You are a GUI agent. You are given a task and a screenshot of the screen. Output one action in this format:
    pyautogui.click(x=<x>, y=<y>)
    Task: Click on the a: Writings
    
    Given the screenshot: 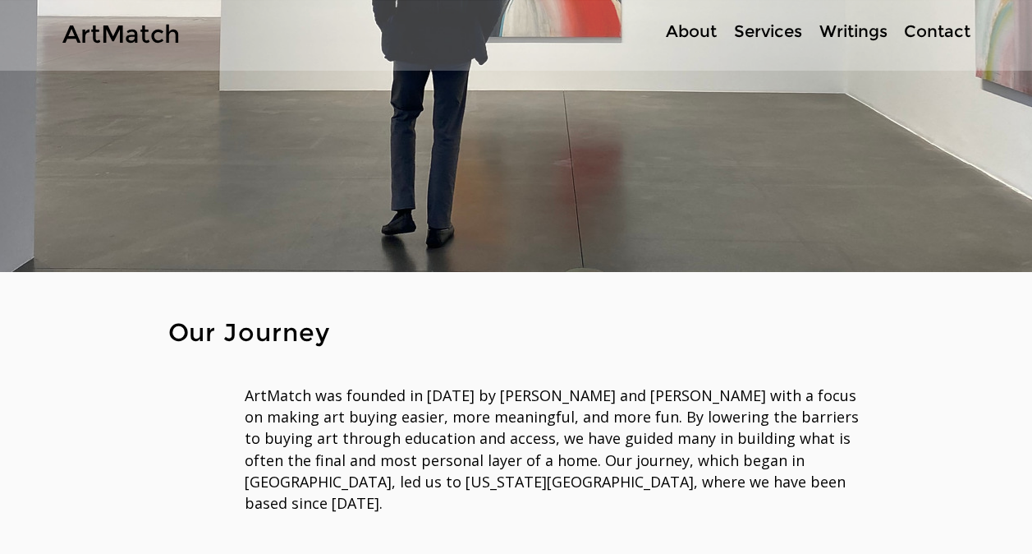 What is the action you would take?
    pyautogui.click(x=853, y=31)
    